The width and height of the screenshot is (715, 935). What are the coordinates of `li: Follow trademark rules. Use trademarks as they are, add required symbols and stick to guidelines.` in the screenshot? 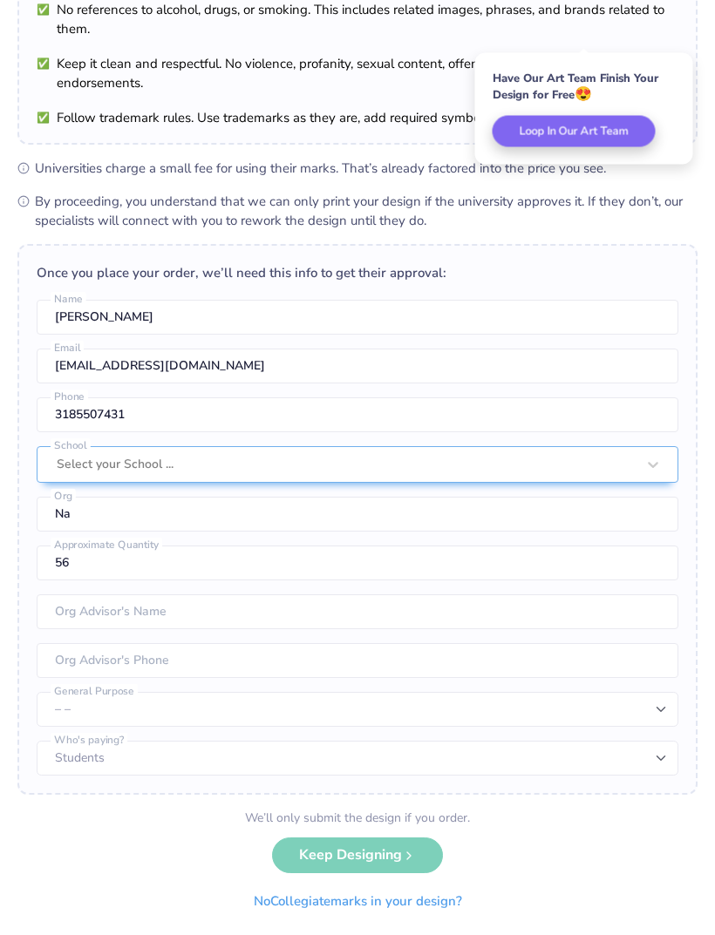 It's located at (357, 118).